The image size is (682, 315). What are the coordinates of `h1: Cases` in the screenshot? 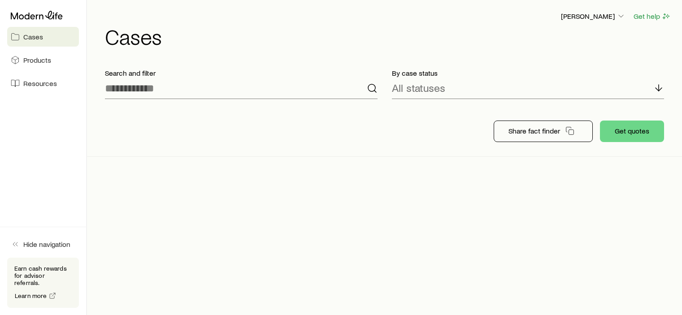 It's located at (388, 36).